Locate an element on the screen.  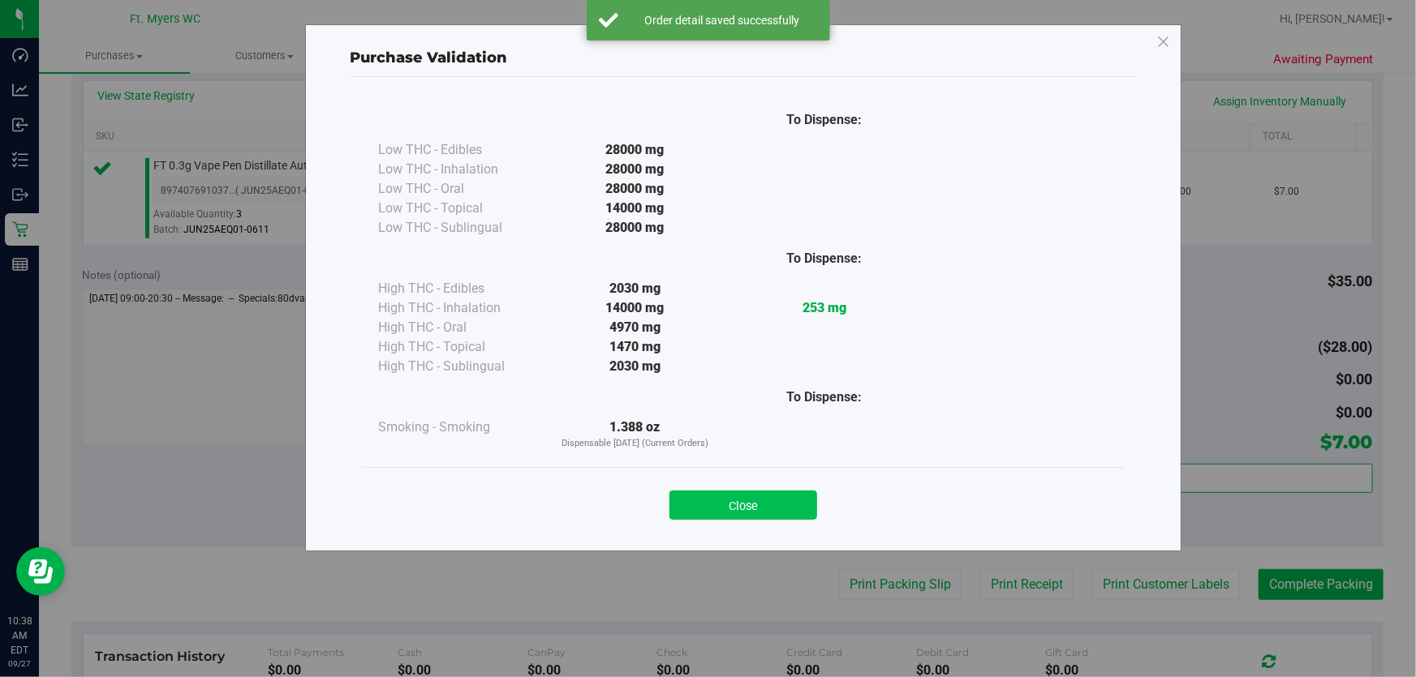
span: Purchase Validation is located at coordinates (428, 58).